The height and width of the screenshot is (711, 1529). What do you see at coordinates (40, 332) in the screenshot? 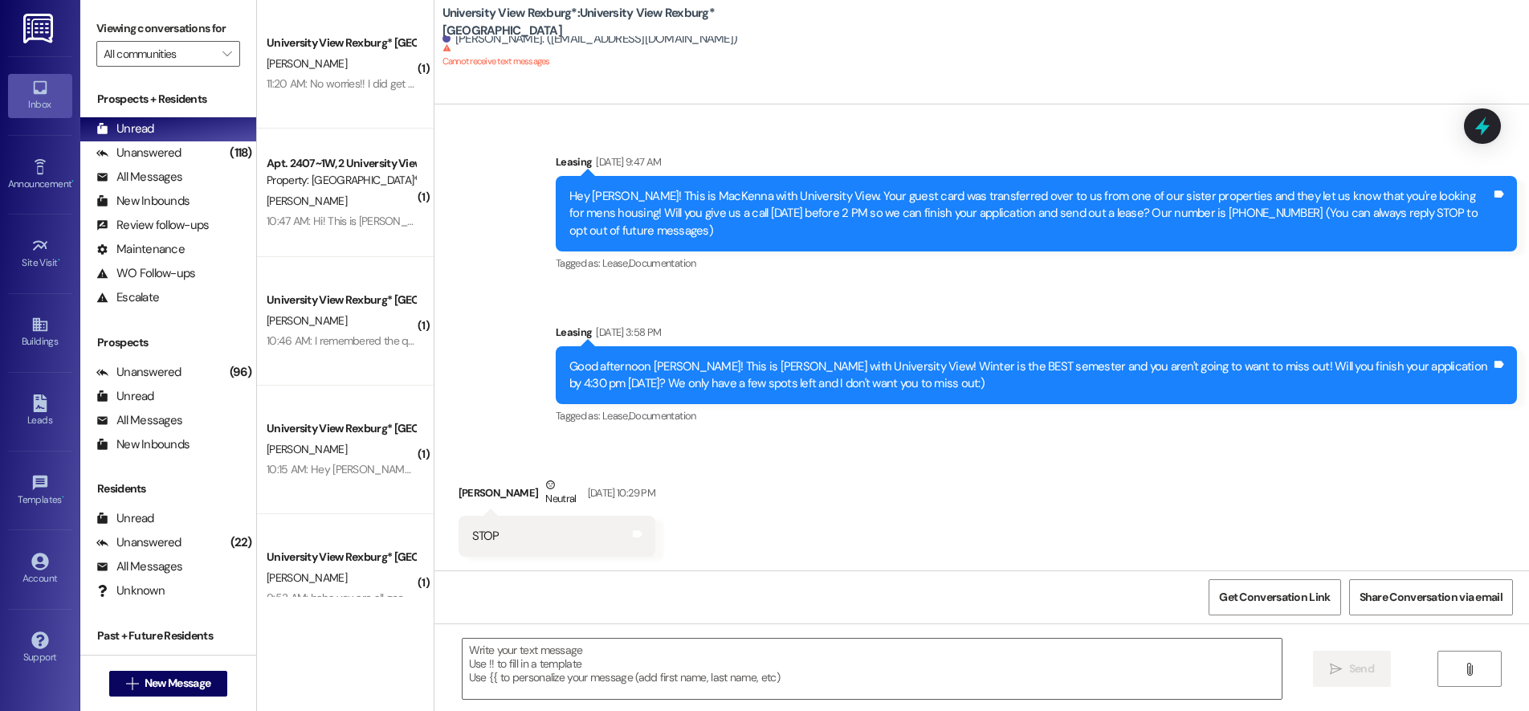
I see `a: Buildings` at bounding box center [40, 332].